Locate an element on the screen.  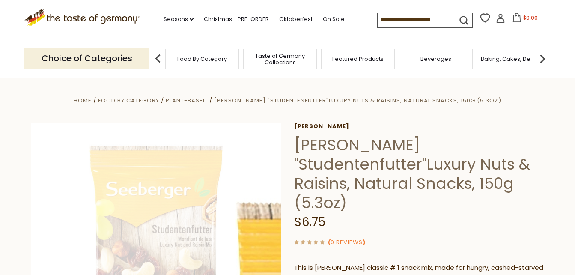
span: Beverages is located at coordinates (436, 59).